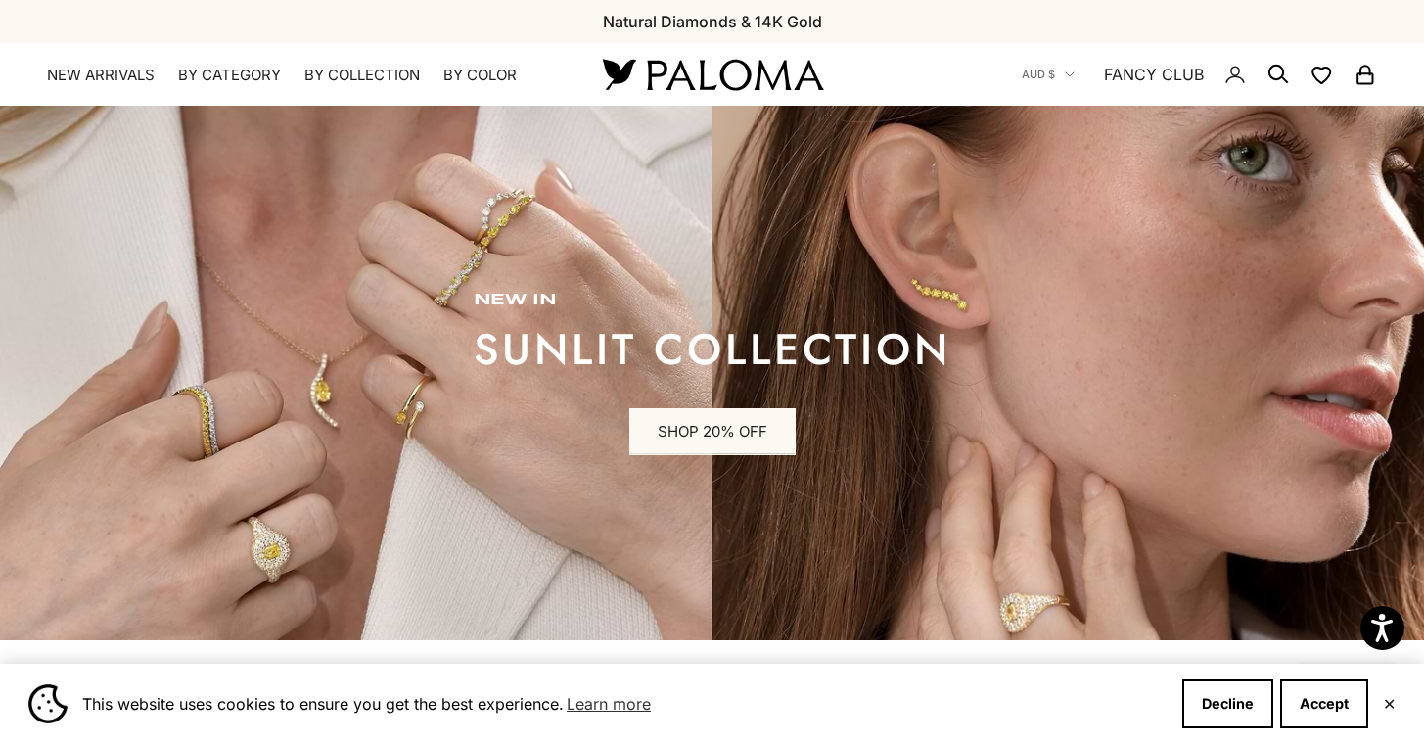 Image resolution: width=1424 pixels, height=744 pixels. I want to click on button: AUD $, so click(1048, 74).